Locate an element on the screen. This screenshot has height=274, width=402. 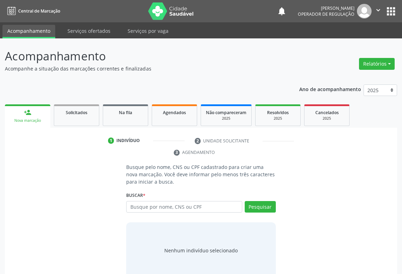
div: Nenhum indivíduo selecionado is located at coordinates (201, 250).